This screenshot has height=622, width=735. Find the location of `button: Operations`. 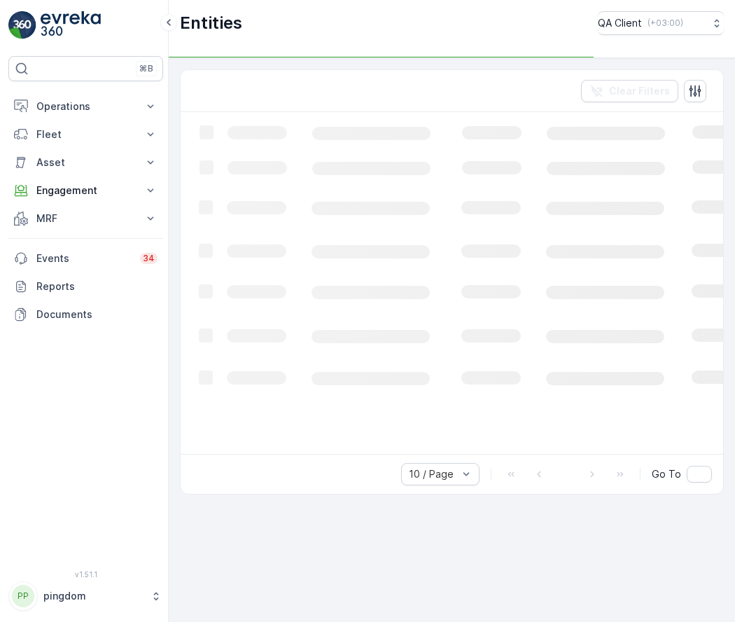

button: Operations is located at coordinates (85, 106).